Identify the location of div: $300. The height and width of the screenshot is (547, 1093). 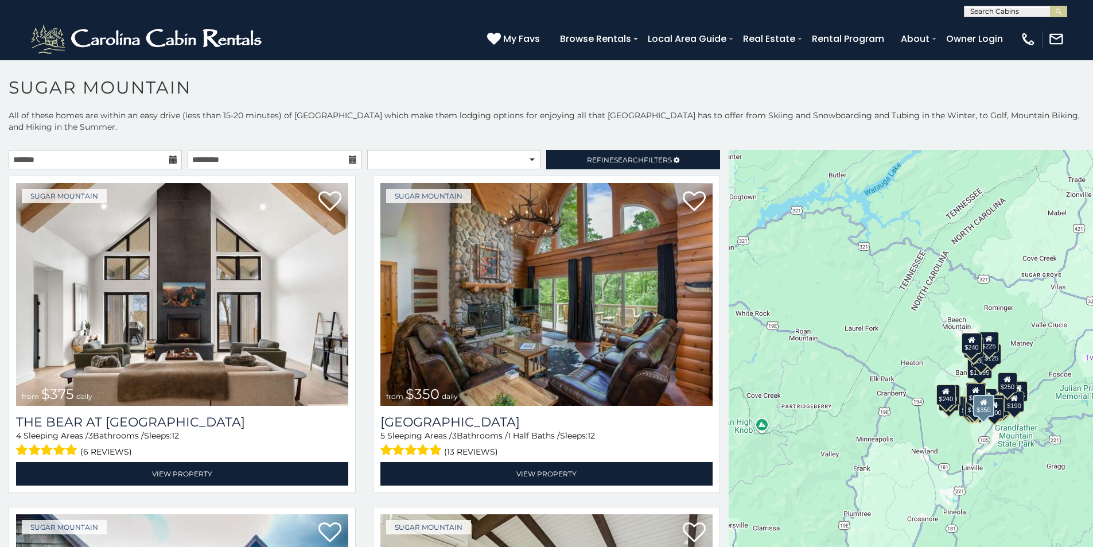
(976, 393).